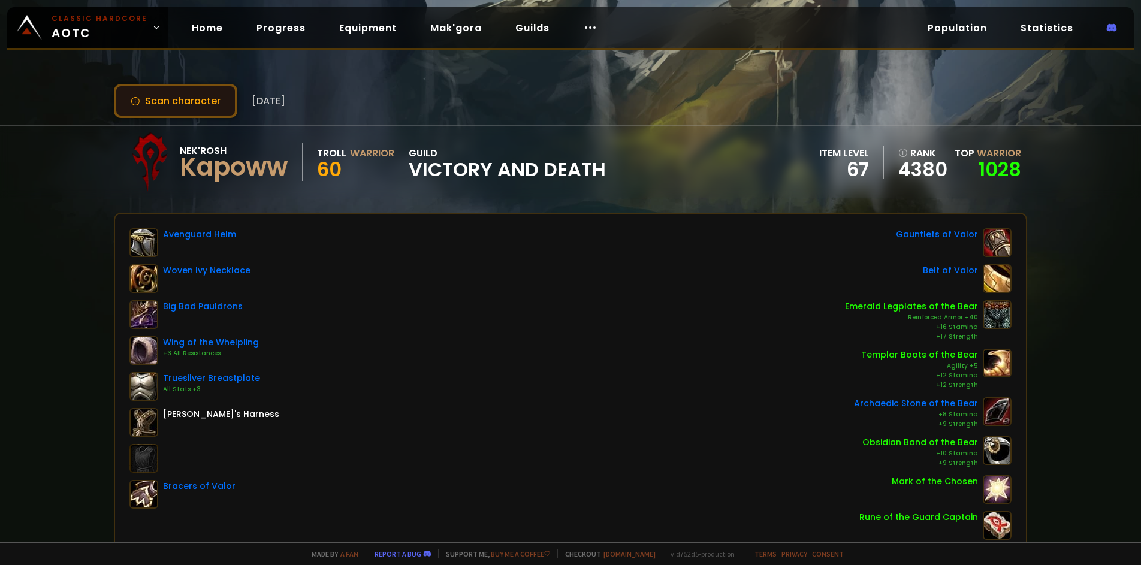 The image size is (1141, 565). What do you see at coordinates (698, 554) in the screenshot?
I see `span: v. d752d5 - production` at bounding box center [698, 554].